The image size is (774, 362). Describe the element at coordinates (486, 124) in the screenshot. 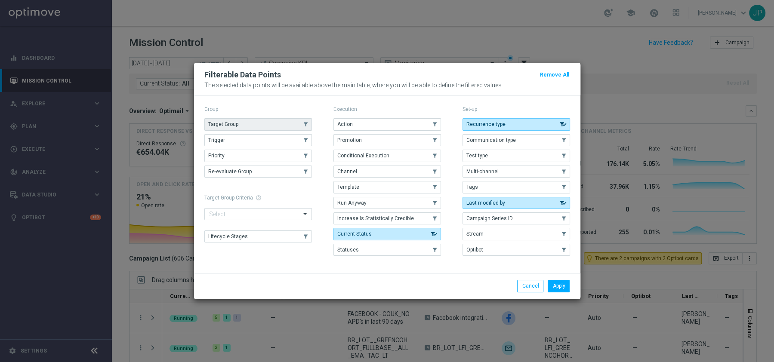

I see `span: Recurrence type` at that location.